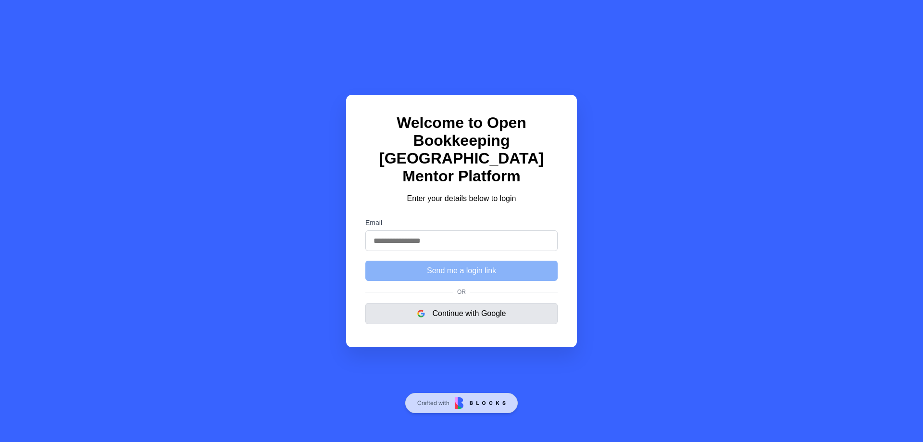 The height and width of the screenshot is (442, 923). Describe the element at coordinates (421, 313) in the screenshot. I see `img: google logo` at that location.